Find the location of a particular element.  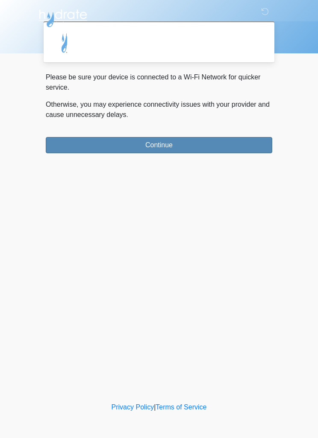

img: Agent Avatar is located at coordinates (65, 43).